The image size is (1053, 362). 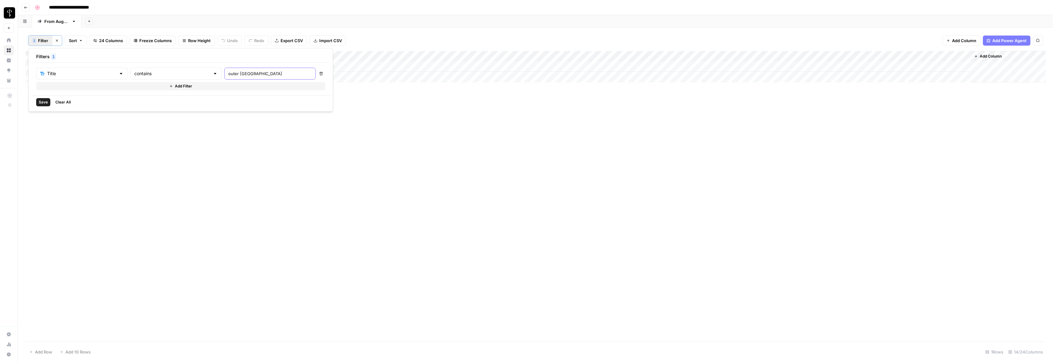 I want to click on button: Save, so click(x=43, y=102).